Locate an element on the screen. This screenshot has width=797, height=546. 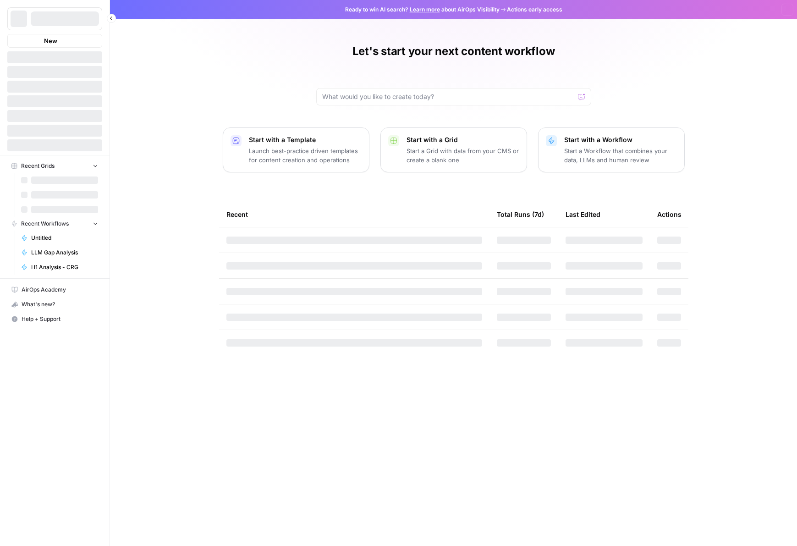
button: Help + Support is located at coordinates (55, 319).